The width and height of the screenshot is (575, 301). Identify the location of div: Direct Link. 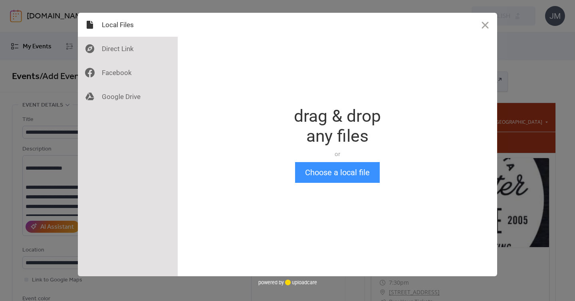
(128, 49).